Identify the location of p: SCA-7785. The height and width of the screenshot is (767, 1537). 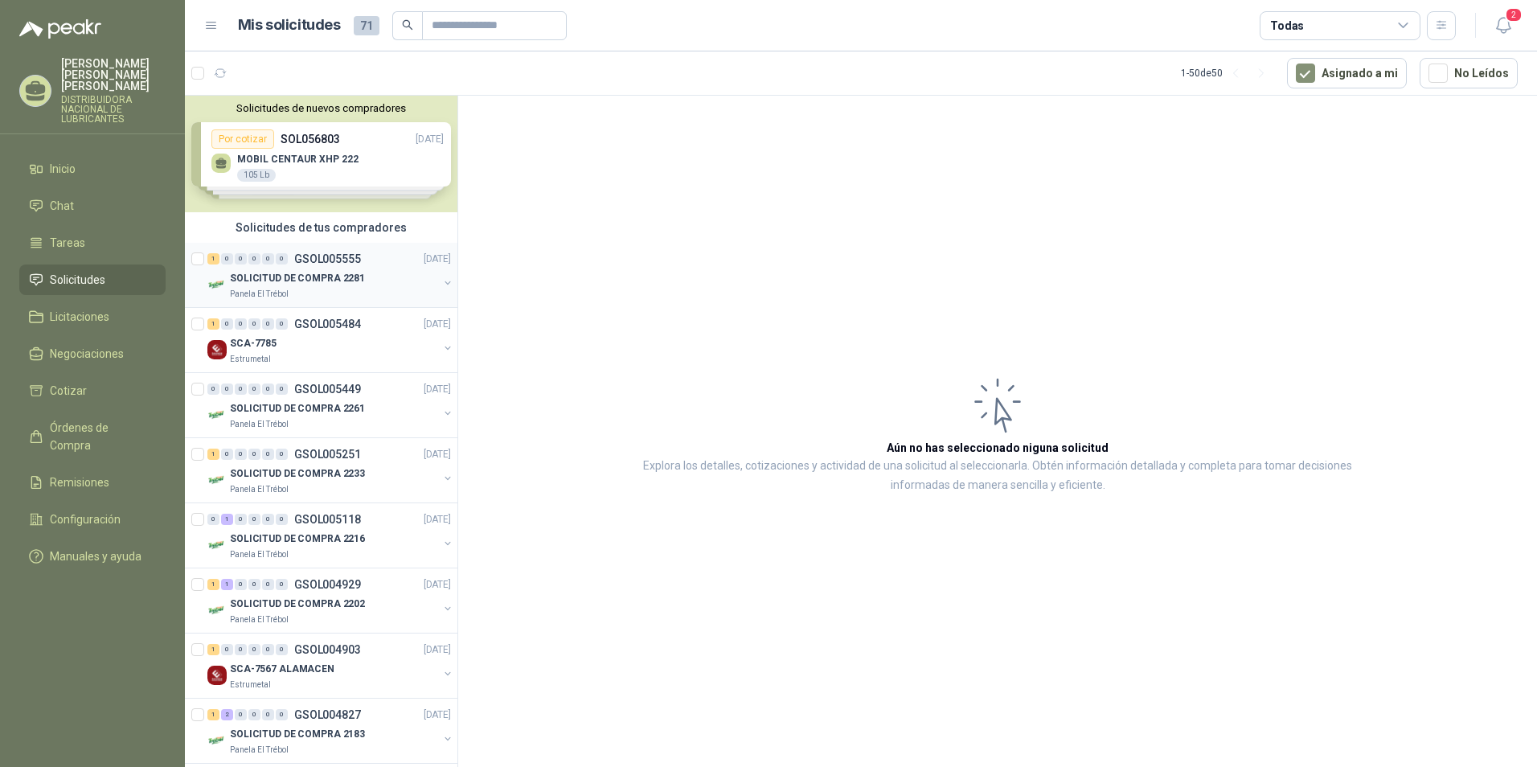
(253, 343).